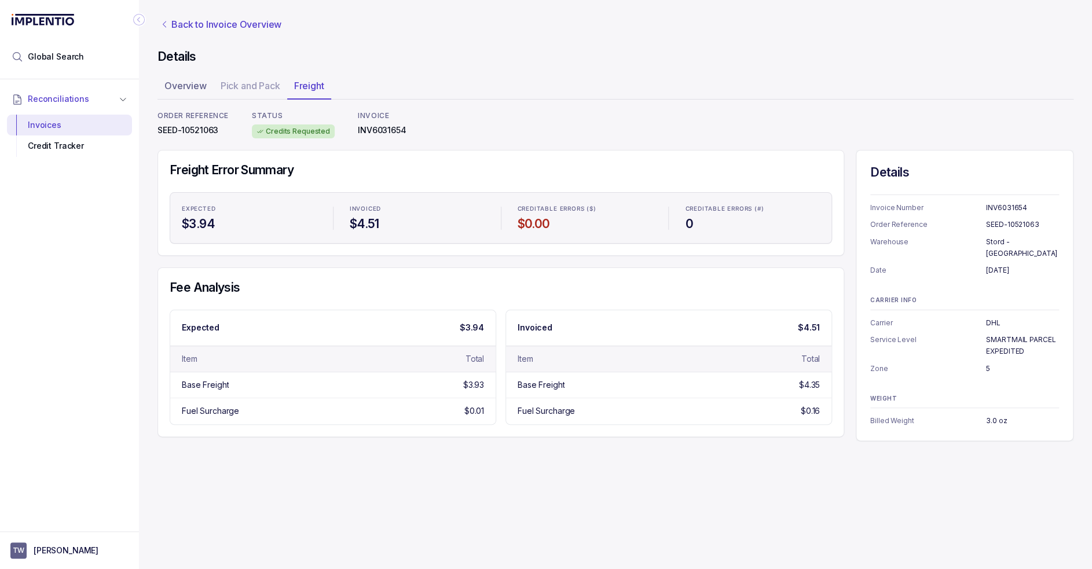 Image resolution: width=1092 pixels, height=569 pixels. I want to click on div: Collapse Icon, so click(139, 20).